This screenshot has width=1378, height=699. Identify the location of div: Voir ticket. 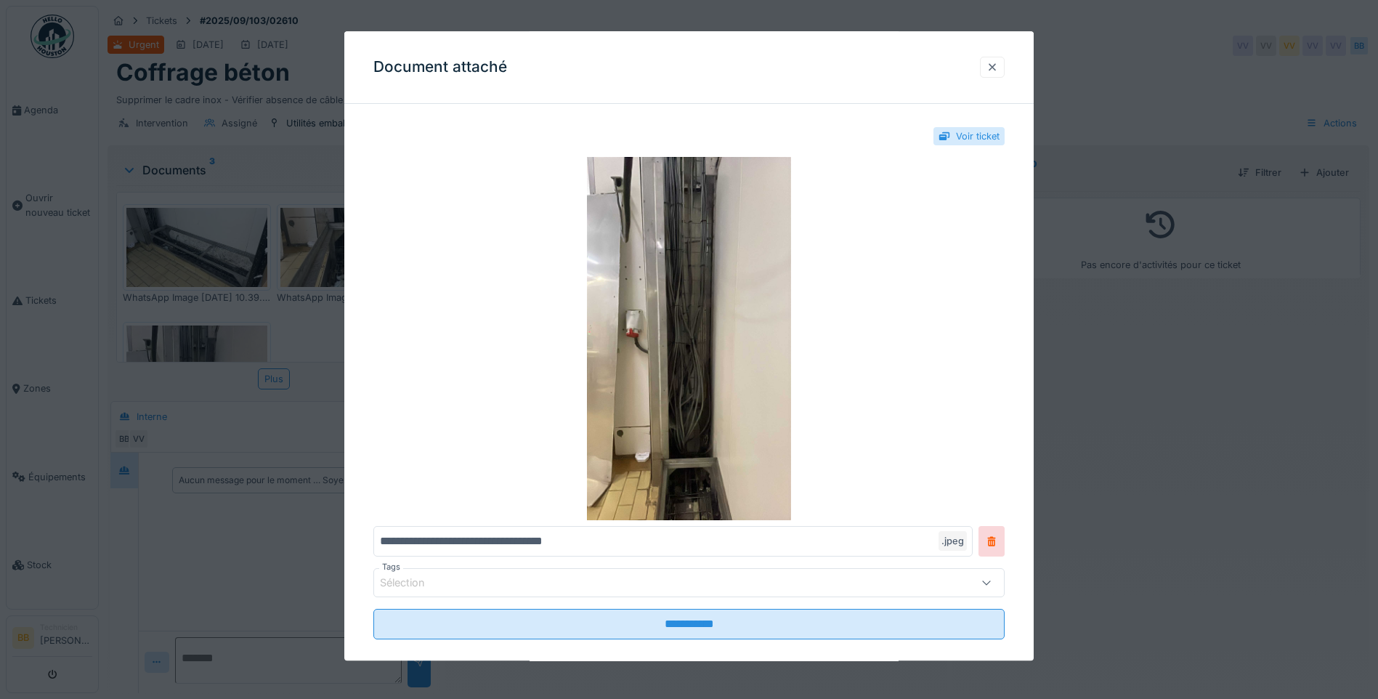
(978, 136).